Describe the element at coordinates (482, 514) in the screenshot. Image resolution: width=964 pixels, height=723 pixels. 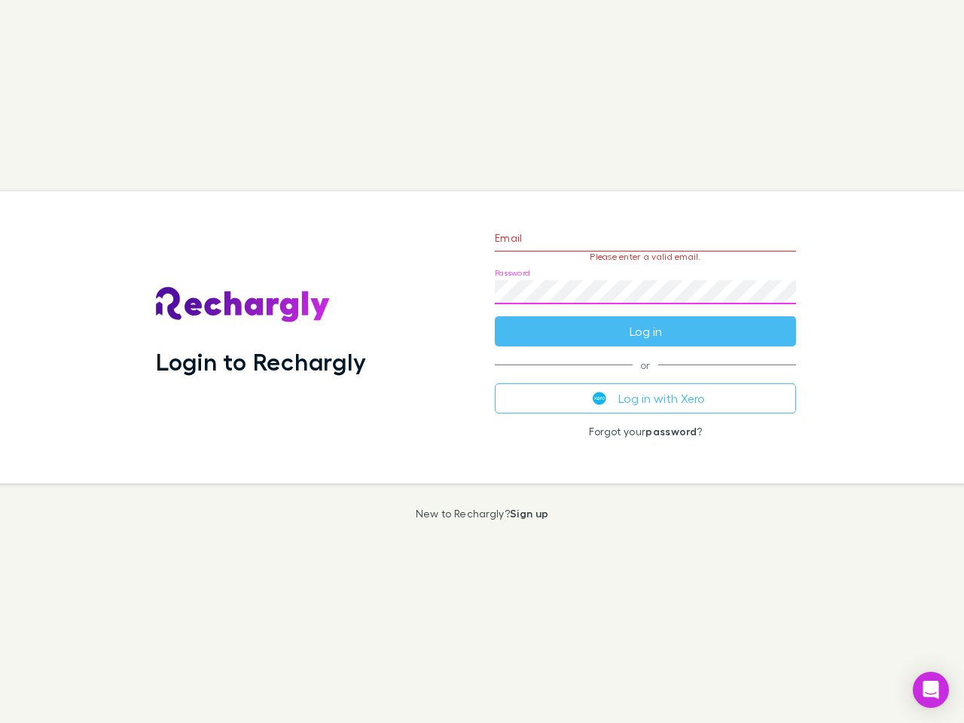
I see `p: New to Rechargly?` at that location.